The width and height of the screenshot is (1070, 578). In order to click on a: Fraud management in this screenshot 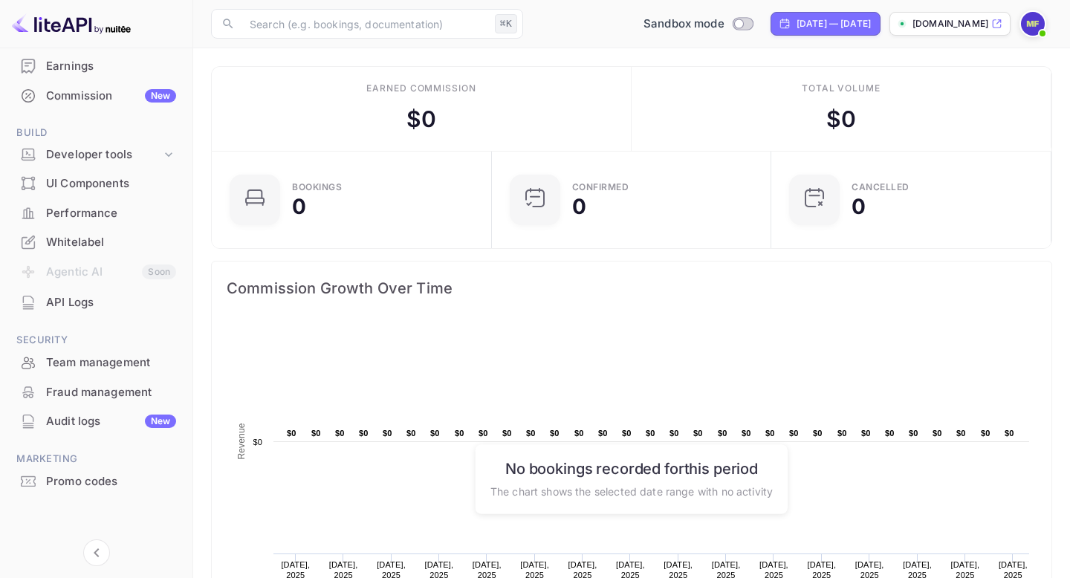, I will do `click(96, 392)`.